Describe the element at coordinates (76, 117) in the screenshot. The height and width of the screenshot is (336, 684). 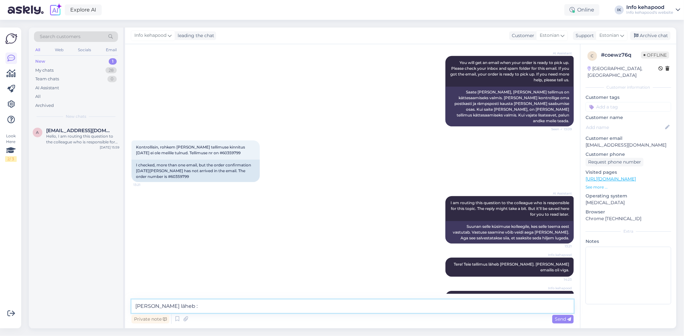
I see `span: New chats` at that location.